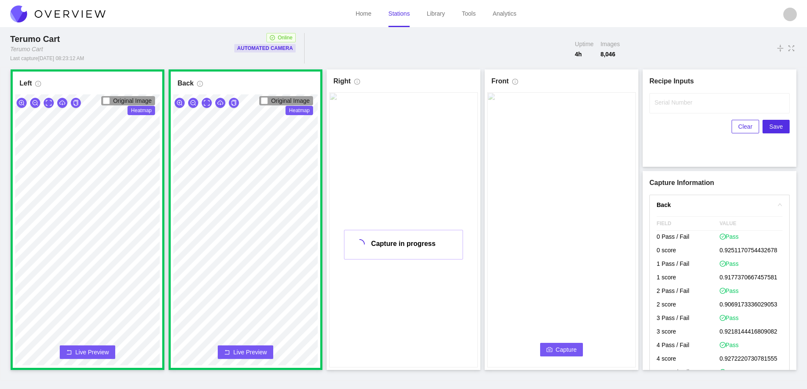 The image size is (807, 389). I want to click on p: 3 Pass / Fail, so click(688, 319).